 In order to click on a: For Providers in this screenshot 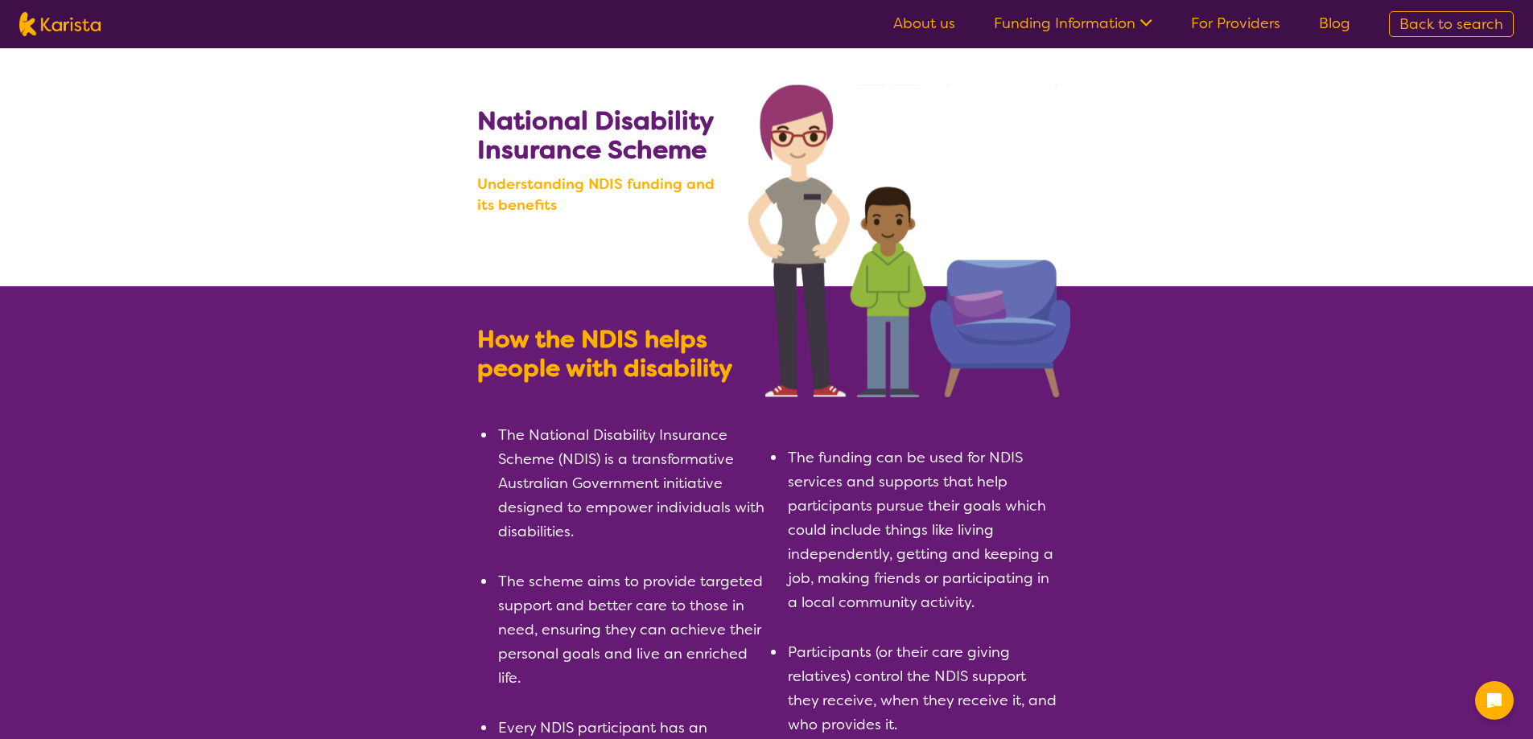, I will do `click(1235, 23)`.